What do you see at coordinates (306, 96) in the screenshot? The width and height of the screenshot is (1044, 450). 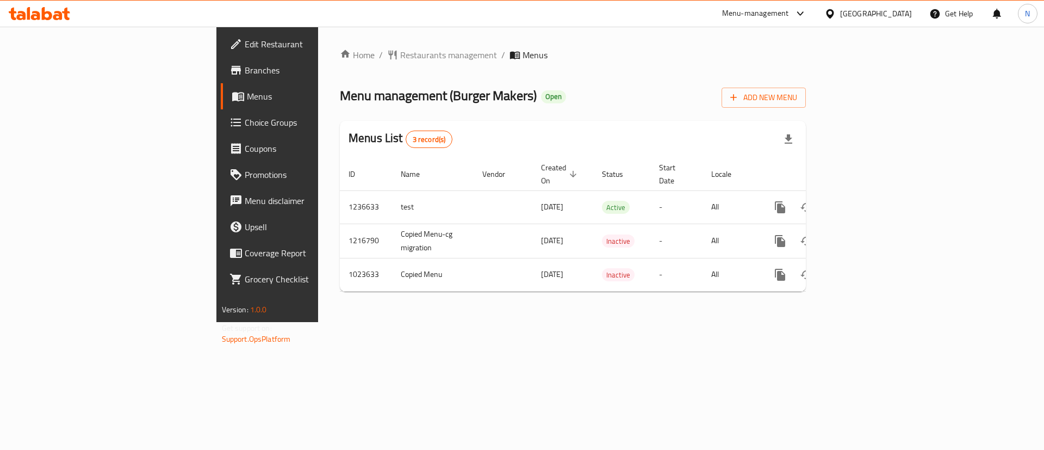 I see `a: Menus` at bounding box center [306, 96].